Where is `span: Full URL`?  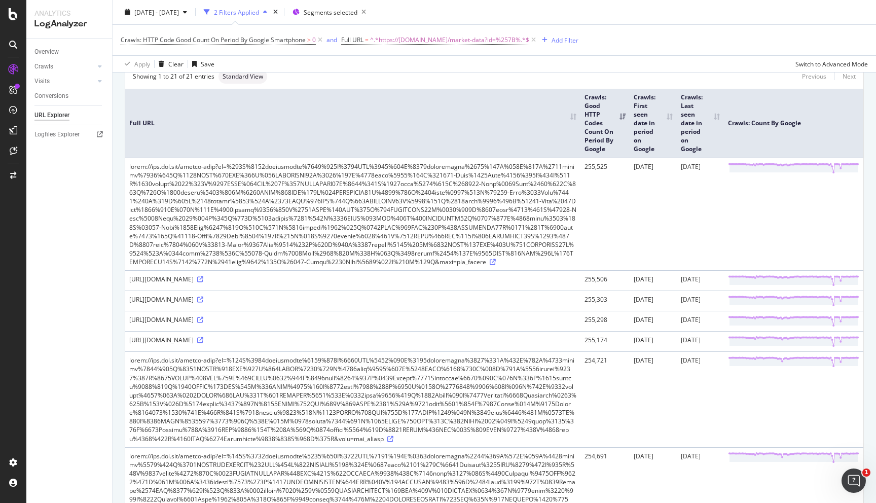
span: Full URL is located at coordinates (352, 40).